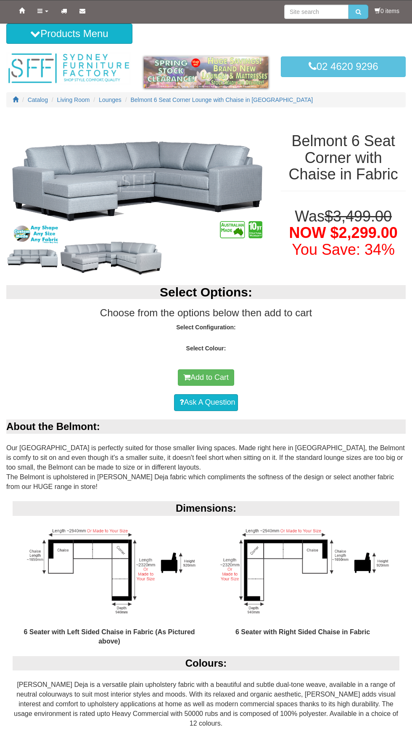 The width and height of the screenshot is (412, 737). What do you see at coordinates (206, 426) in the screenshot?
I see `div: About the Belmont:` at bounding box center [206, 426].